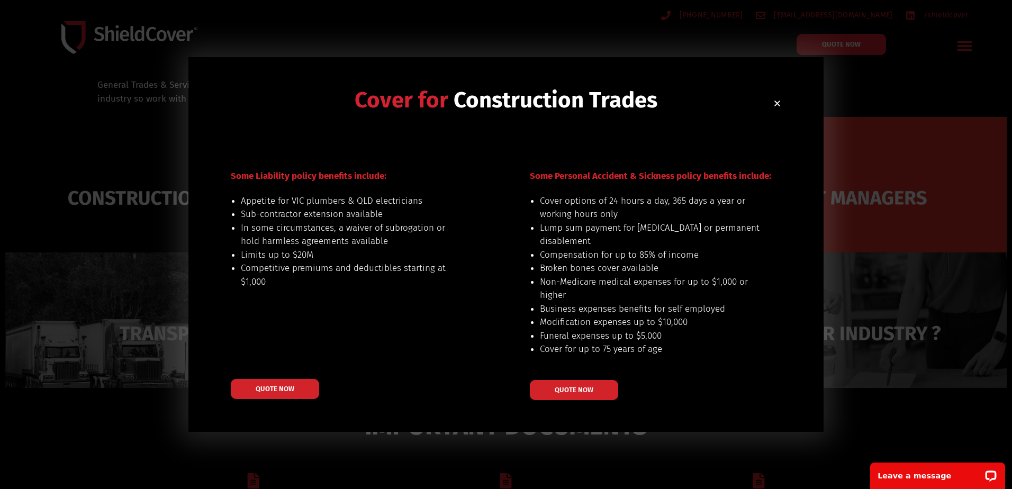  I want to click on li: Cover options of 24 hours a day, 365 days a year or working hours only, so click(650, 208).